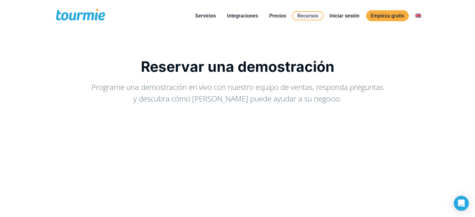 The width and height of the screenshot is (475, 217). I want to click on font: Reservar una demostración, so click(237, 66).